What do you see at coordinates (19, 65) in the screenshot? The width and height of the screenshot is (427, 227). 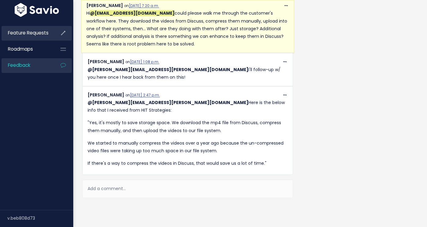 I see `span: Feedback` at bounding box center [19, 65].